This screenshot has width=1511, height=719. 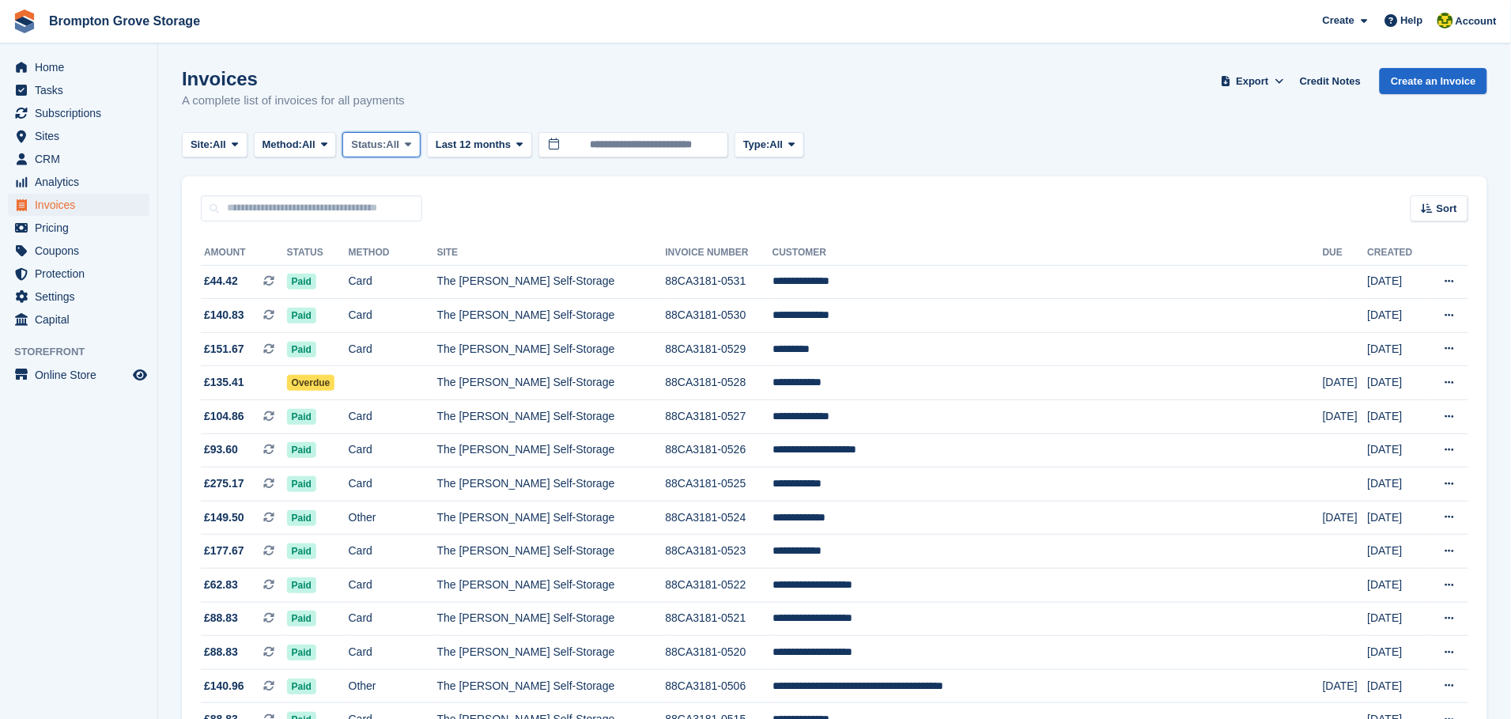 What do you see at coordinates (551, 253) in the screenshot?
I see `th: Site` at bounding box center [551, 253].